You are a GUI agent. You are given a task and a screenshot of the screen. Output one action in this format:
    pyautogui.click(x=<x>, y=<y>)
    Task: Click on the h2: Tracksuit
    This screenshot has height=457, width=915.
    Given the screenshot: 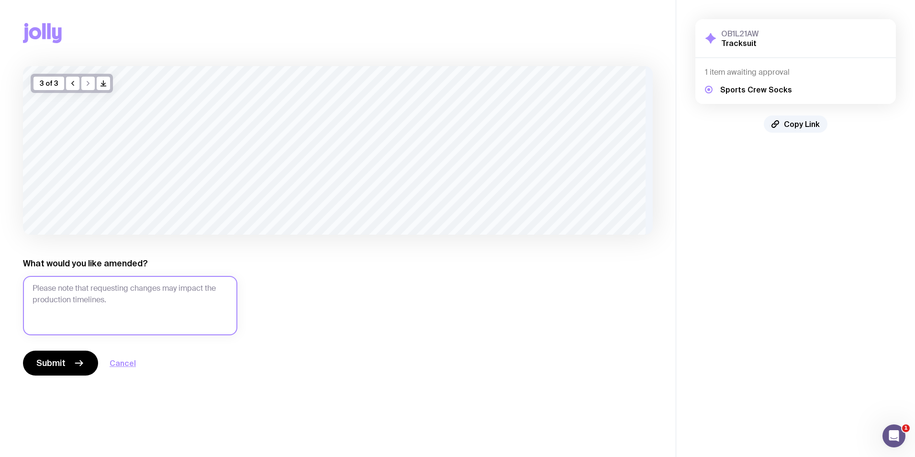 What is the action you would take?
    pyautogui.click(x=740, y=43)
    